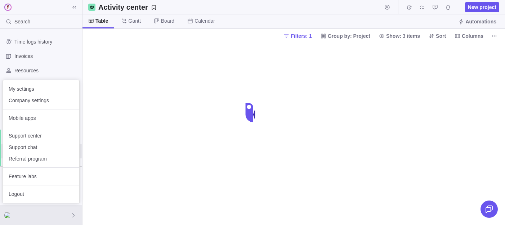 This screenshot has height=225, width=505. What do you see at coordinates (9, 215) in the screenshot?
I see `div: Helen Smith` at bounding box center [9, 215].